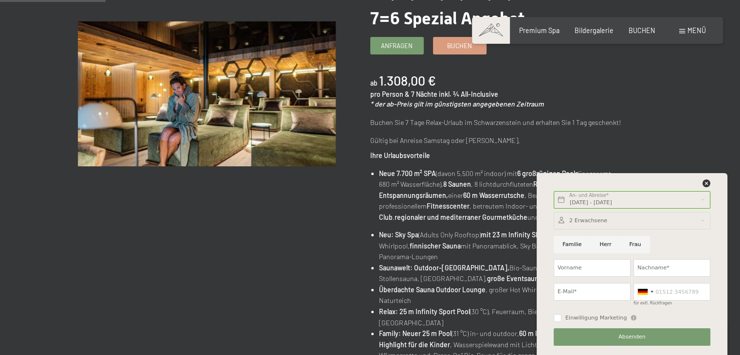 Image resolution: width=740 pixels, height=355 pixels. What do you see at coordinates (457, 104) in the screenshot?
I see `em: * der ab-Preis gilt im günstigsten angegebenen Zeitraum` at bounding box center [457, 104].